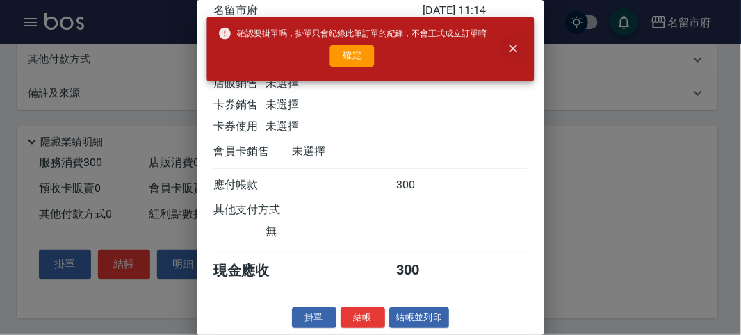 This screenshot has width=741, height=335. What do you see at coordinates (352, 33) in the screenshot?
I see `span: 確認要掛單嗎，掛單只會紀錄此筆訂單的紀錄，不會正式成立訂單唷` at bounding box center [352, 33].